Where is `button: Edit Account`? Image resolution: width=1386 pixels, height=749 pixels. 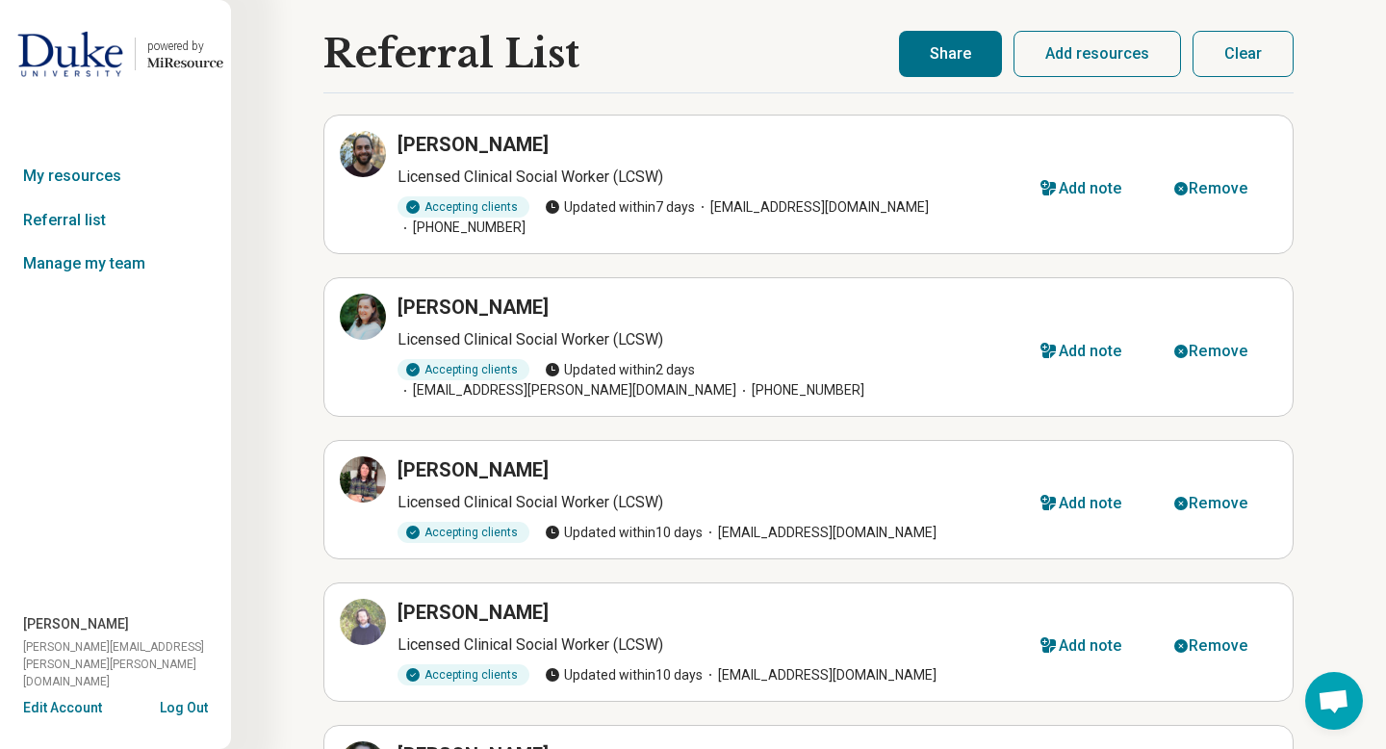 button: Edit Account is located at coordinates (63, 707).